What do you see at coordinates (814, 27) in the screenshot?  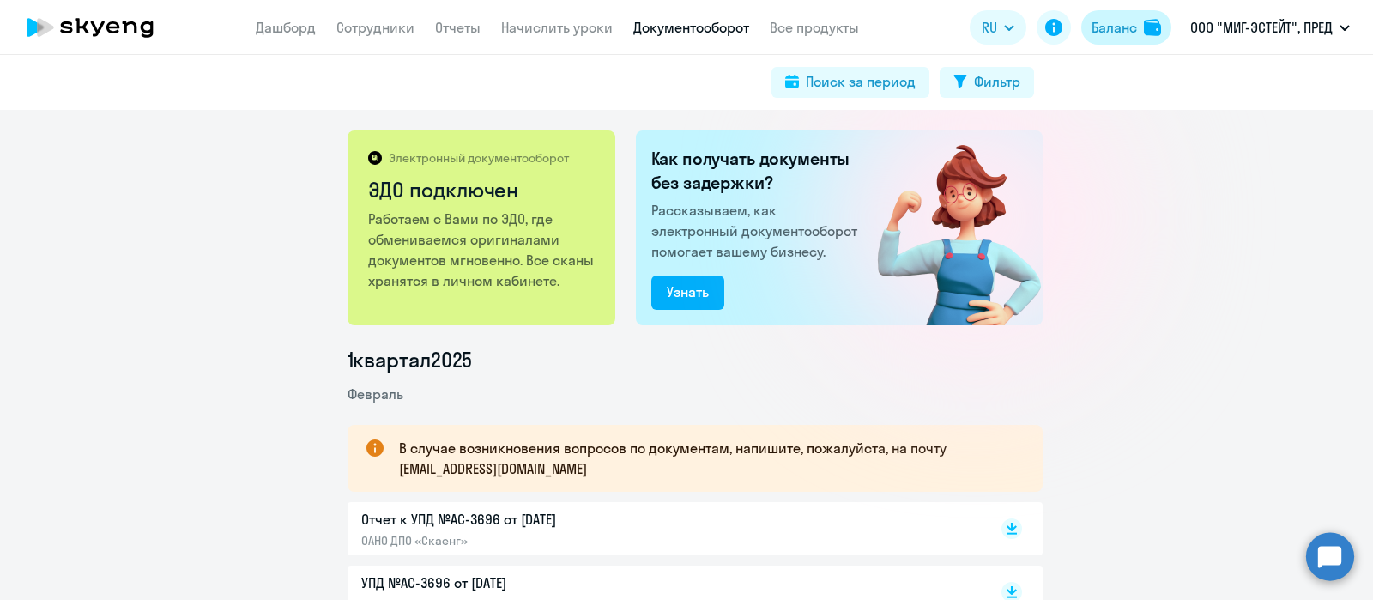 I see `a: Все продукты` at bounding box center [814, 27].